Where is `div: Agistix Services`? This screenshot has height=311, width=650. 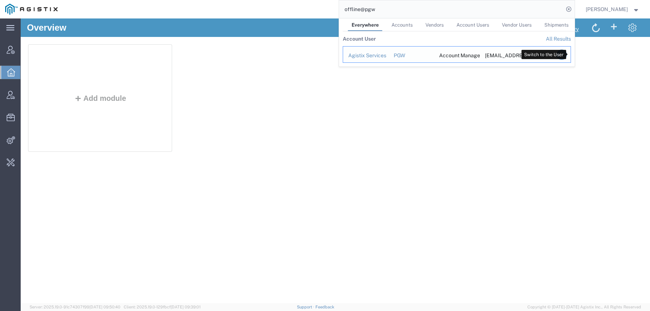 div: Agistix Services is located at coordinates (365, 55).